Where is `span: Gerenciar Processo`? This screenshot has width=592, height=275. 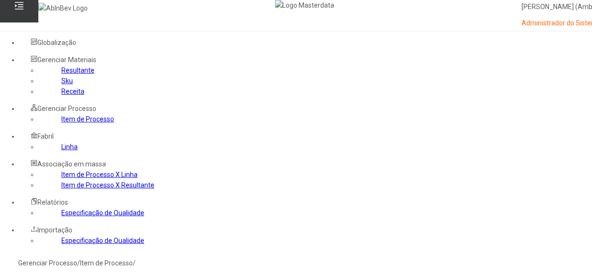 span: Gerenciar Processo is located at coordinates (67, 109).